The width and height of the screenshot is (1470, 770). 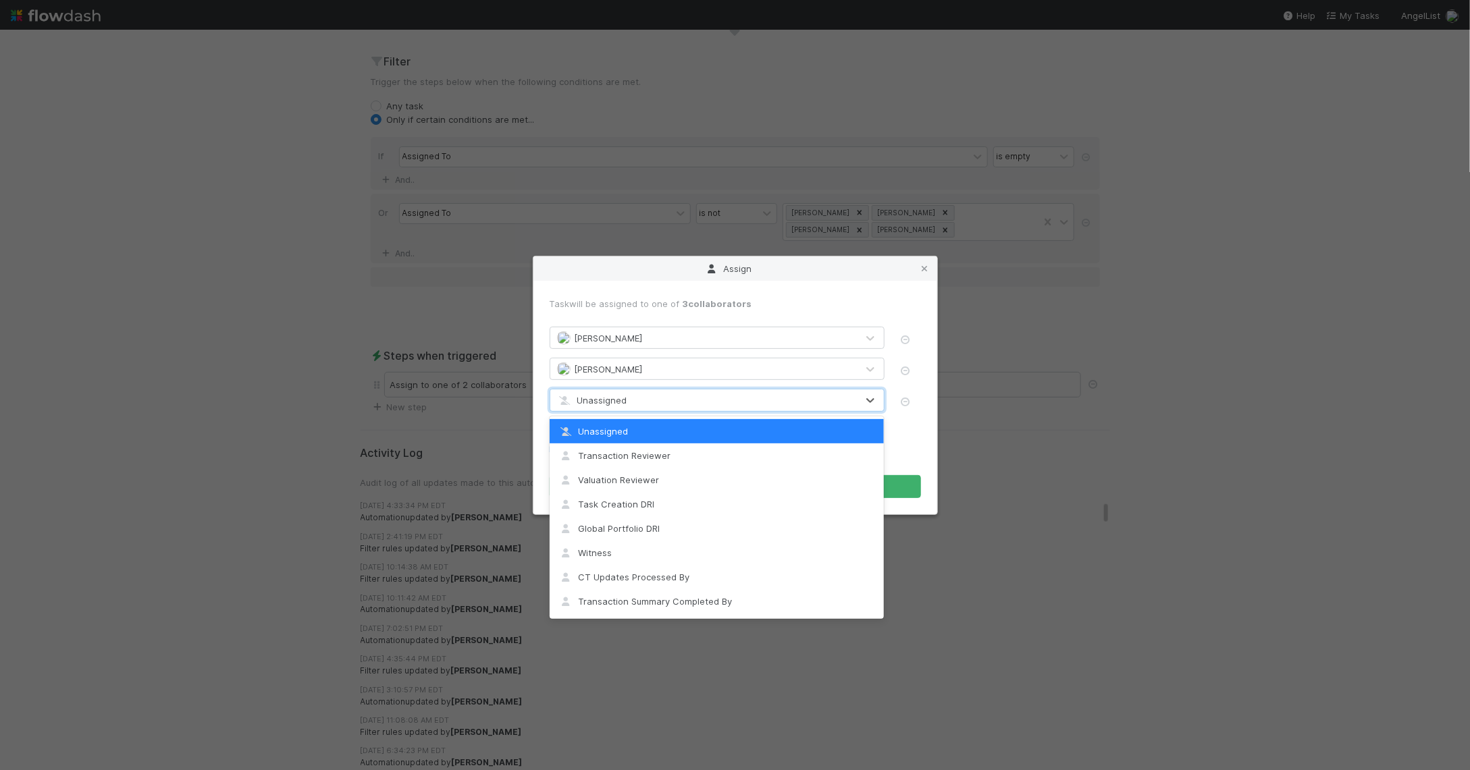 I want to click on span: Transaction Reviewer, so click(x=614, y=456).